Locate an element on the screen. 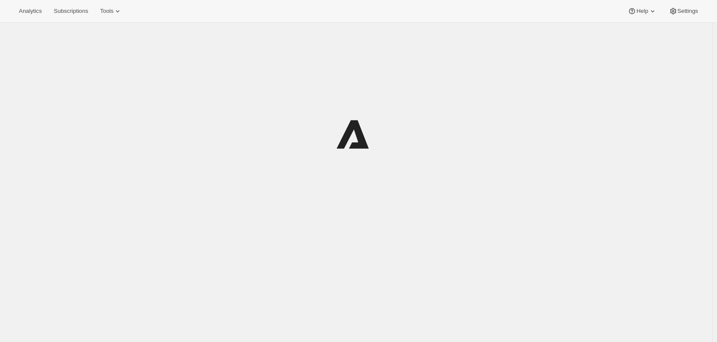  span: Help is located at coordinates (642, 11).